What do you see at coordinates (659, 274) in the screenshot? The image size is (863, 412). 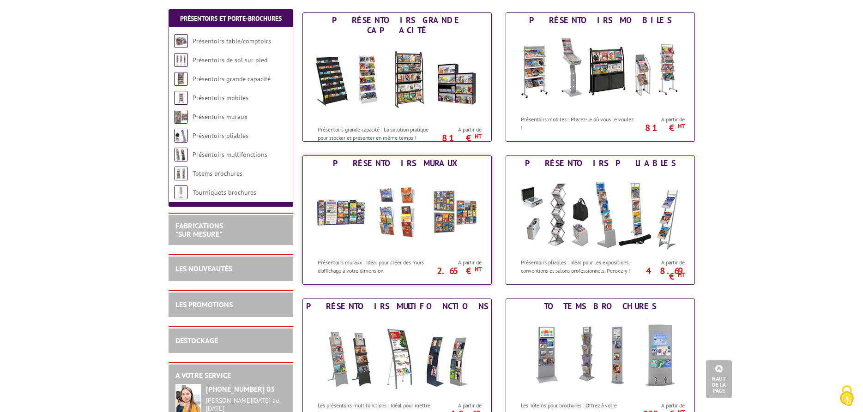 I see `p: 48.69 €` at bounding box center [659, 274].